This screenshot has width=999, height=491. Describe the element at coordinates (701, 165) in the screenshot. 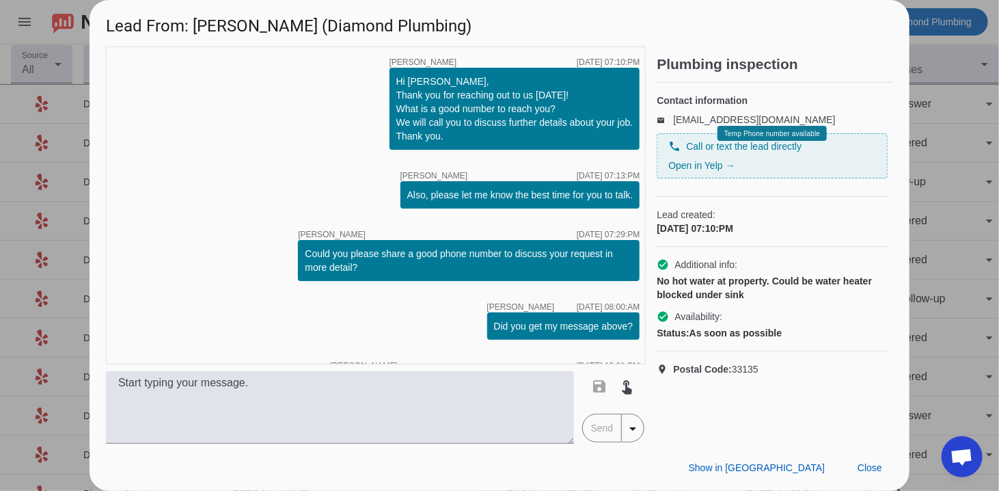

I see `a: Open in Yelp →` at that location.